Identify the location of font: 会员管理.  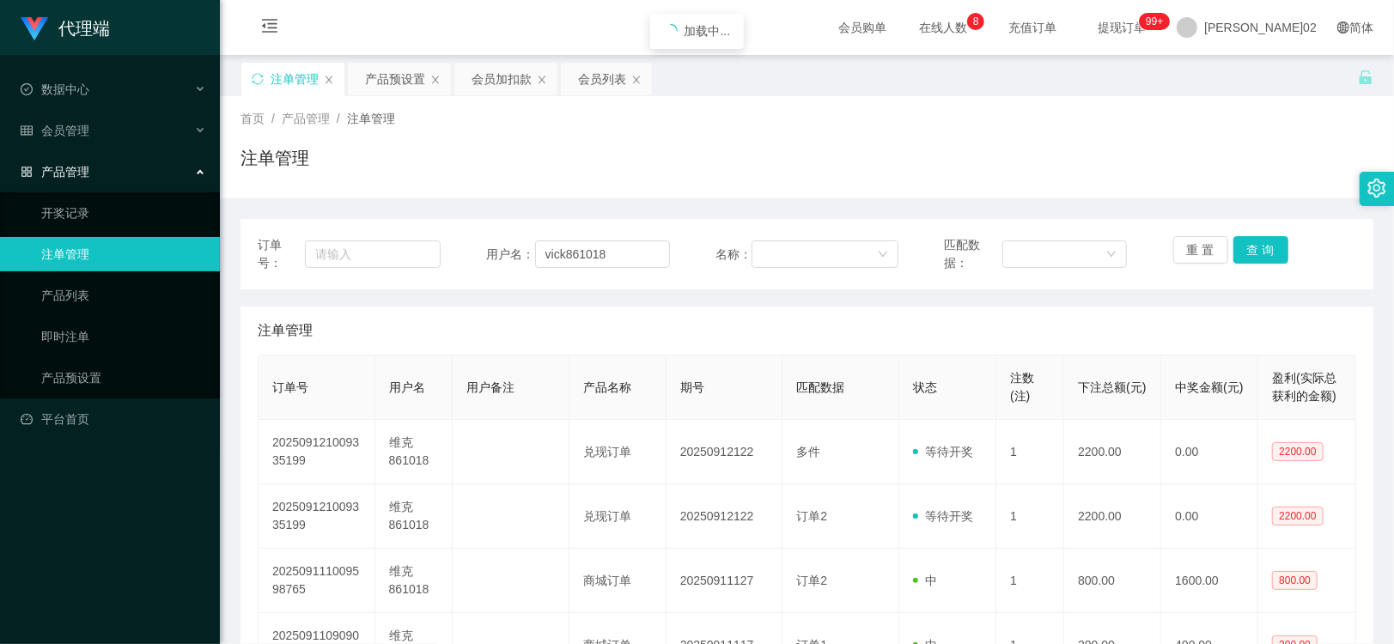
(65, 131).